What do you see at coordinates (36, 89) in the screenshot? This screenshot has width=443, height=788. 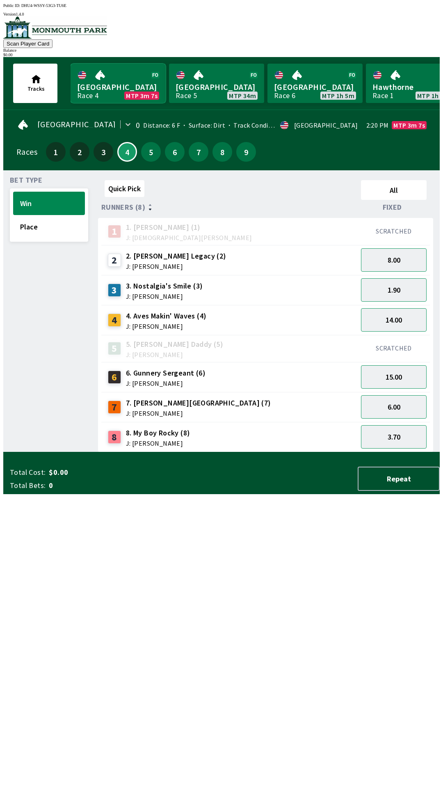 I see `span: Tracks` at bounding box center [36, 89].